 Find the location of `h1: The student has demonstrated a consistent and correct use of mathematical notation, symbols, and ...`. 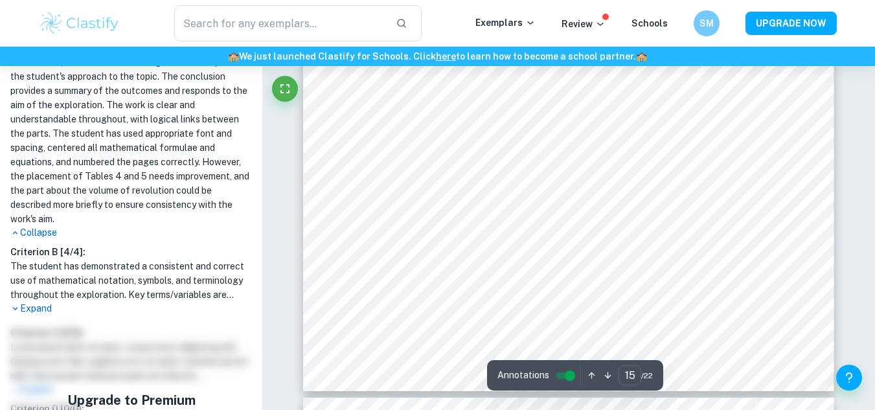

h1: The student has demonstrated a consistent and correct use of mathematical notation, symbols, and ... is located at coordinates (131, 280).